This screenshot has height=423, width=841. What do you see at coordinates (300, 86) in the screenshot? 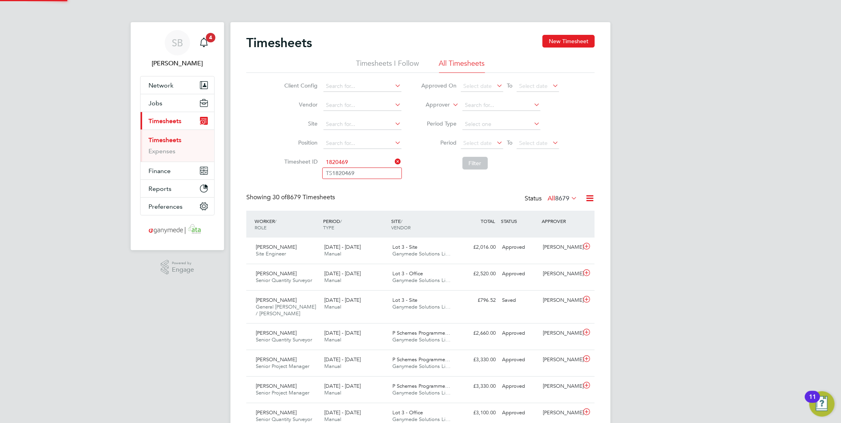
I see `label: Client Config` at bounding box center [300, 86].